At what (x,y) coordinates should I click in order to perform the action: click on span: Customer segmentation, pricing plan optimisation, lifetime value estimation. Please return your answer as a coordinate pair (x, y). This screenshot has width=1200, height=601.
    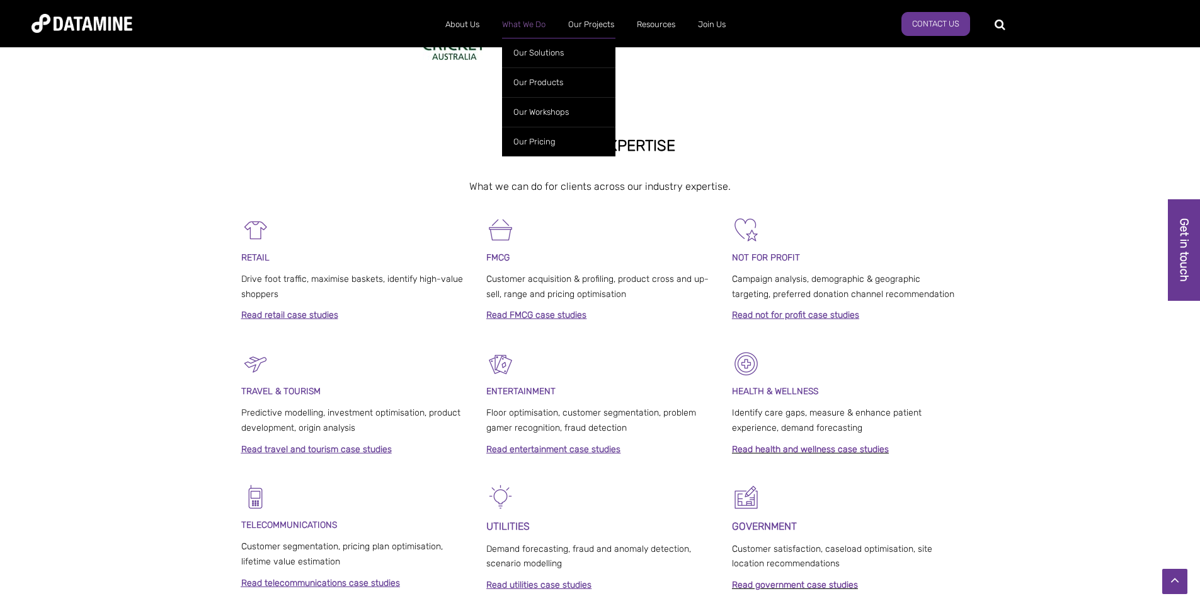
    Looking at the image, I should click on (342, 553).